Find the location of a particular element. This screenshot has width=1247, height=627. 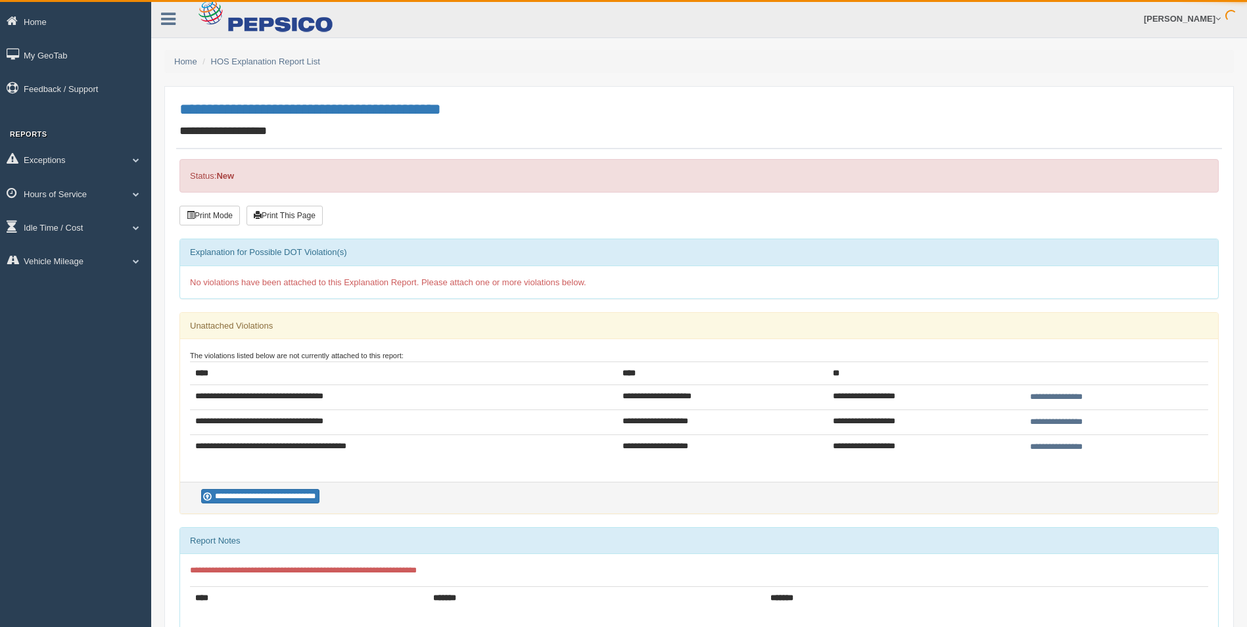

a: HOS Explanation Report List is located at coordinates (266, 61).